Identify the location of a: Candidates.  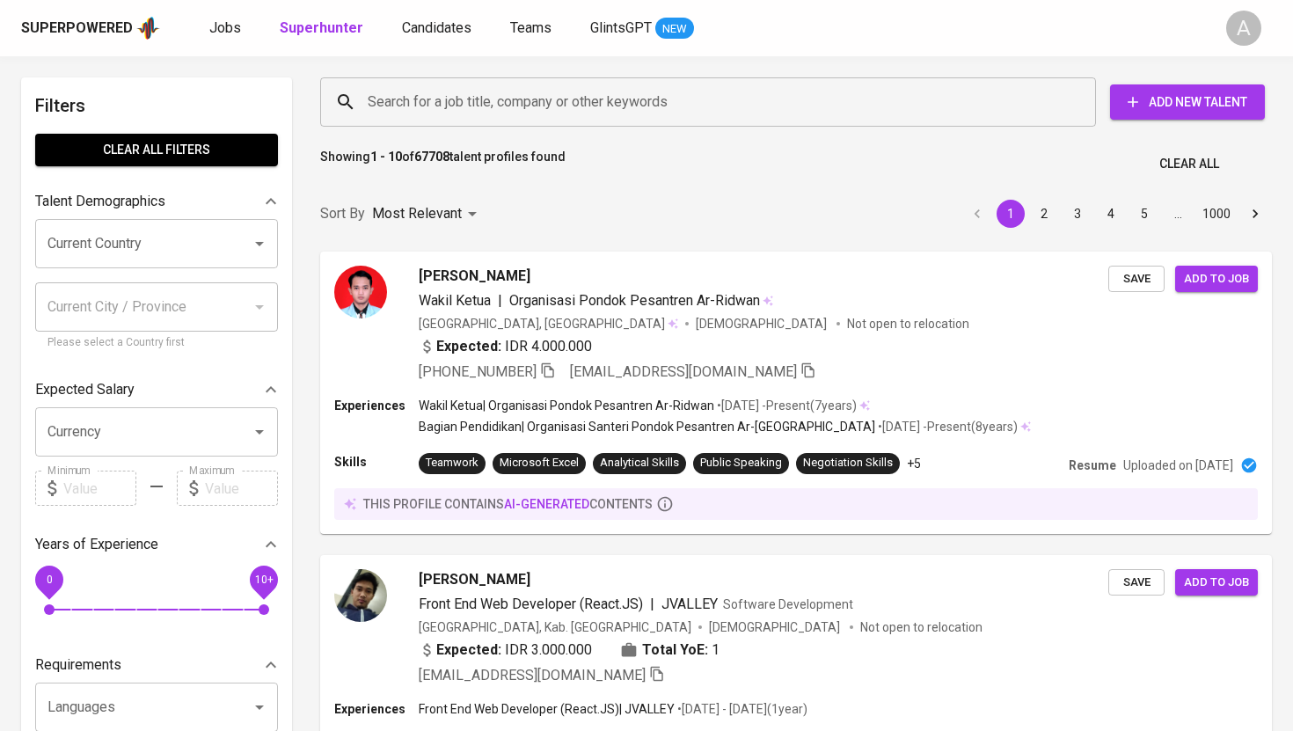
(438, 28).